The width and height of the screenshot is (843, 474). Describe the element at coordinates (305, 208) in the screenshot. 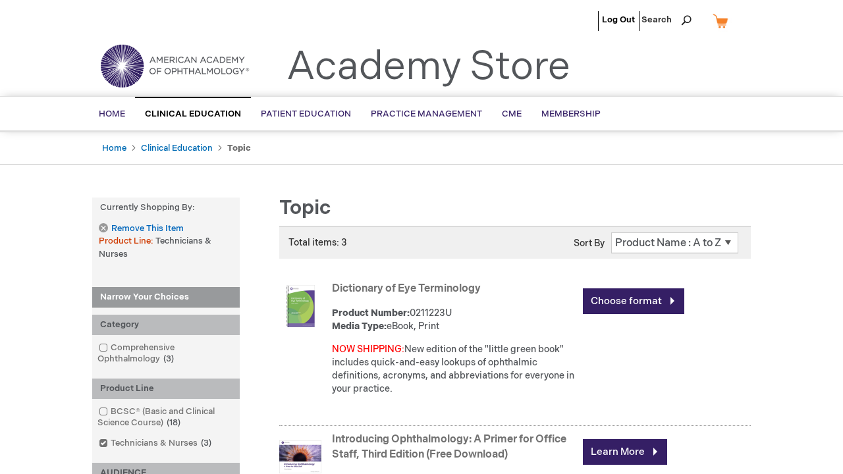

I see `span: Topic` at that location.